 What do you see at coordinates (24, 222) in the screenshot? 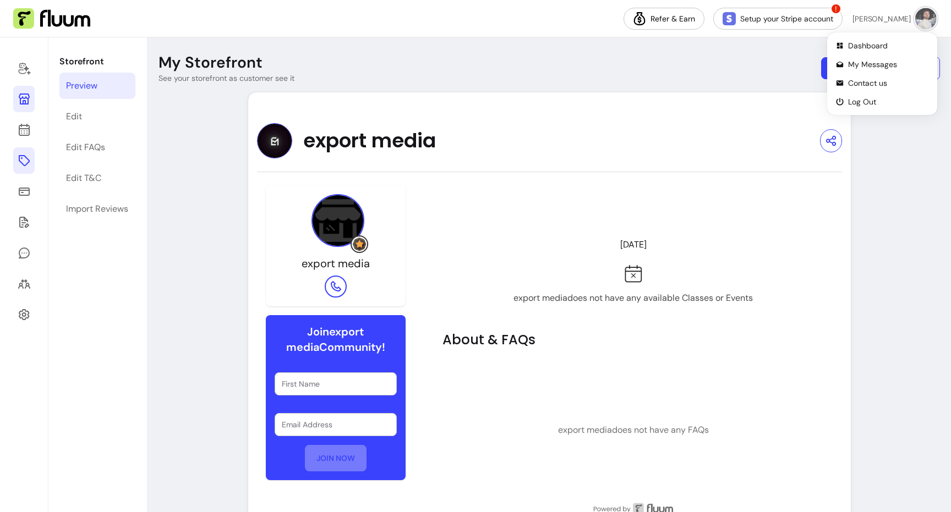
I see `a: Forms` at bounding box center [24, 222].